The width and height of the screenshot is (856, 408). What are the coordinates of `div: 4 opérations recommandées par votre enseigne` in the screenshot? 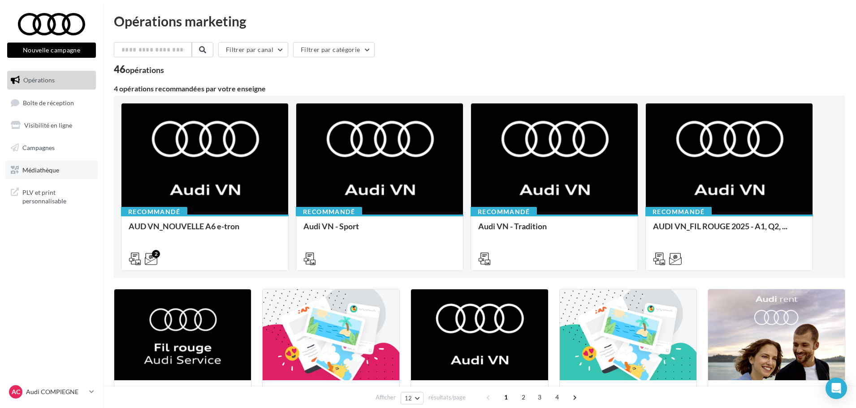 It's located at (480, 89).